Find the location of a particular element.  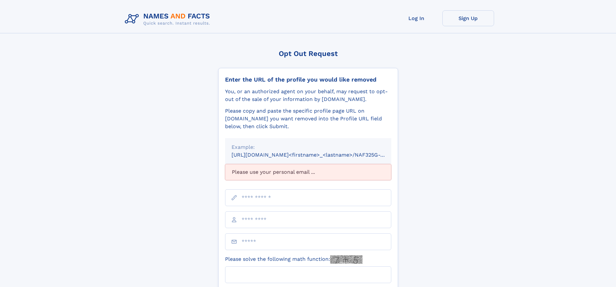

div: Example: is located at coordinates (308, 147).